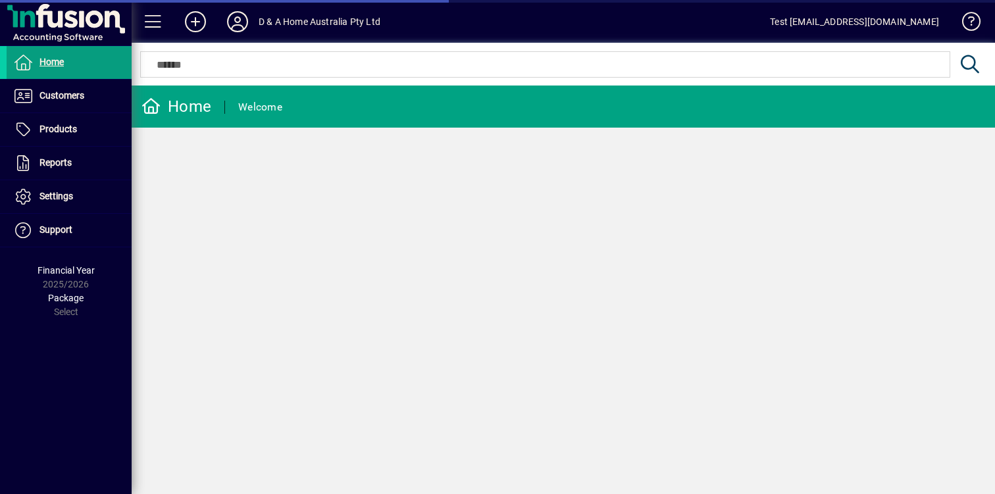  I want to click on span: Support, so click(56, 230).